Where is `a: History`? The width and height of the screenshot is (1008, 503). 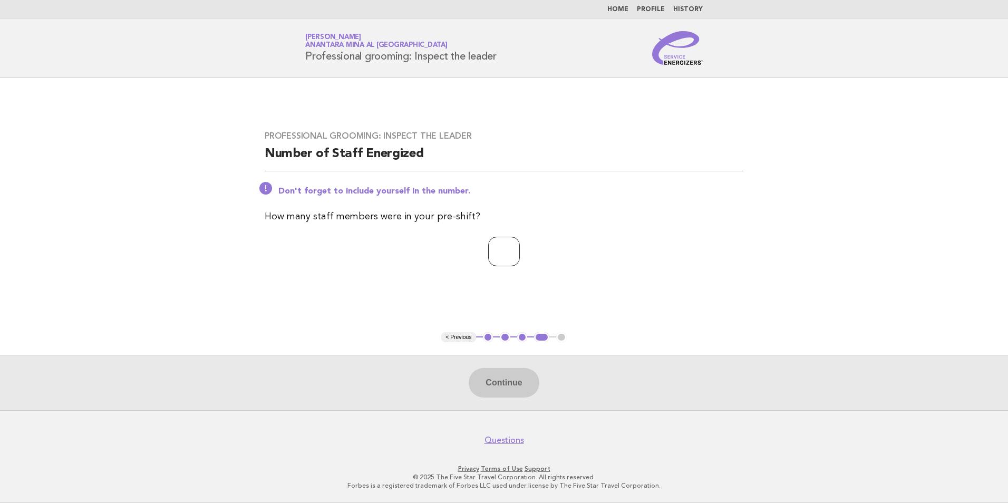
a: History is located at coordinates (688, 9).